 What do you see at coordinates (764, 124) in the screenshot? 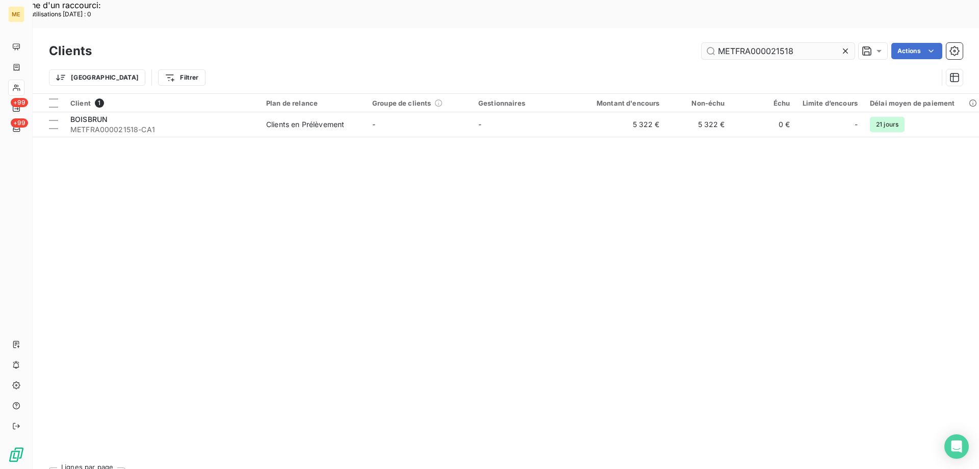
I see `td: 0 €` at bounding box center [764, 124].